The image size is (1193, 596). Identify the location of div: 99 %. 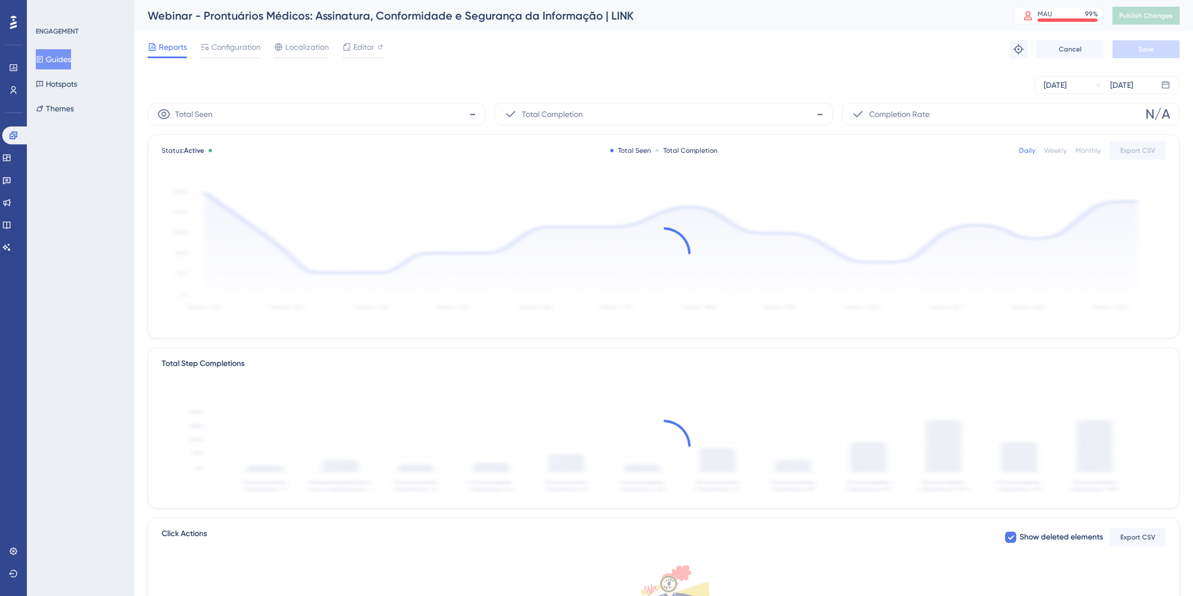
(1091, 14).